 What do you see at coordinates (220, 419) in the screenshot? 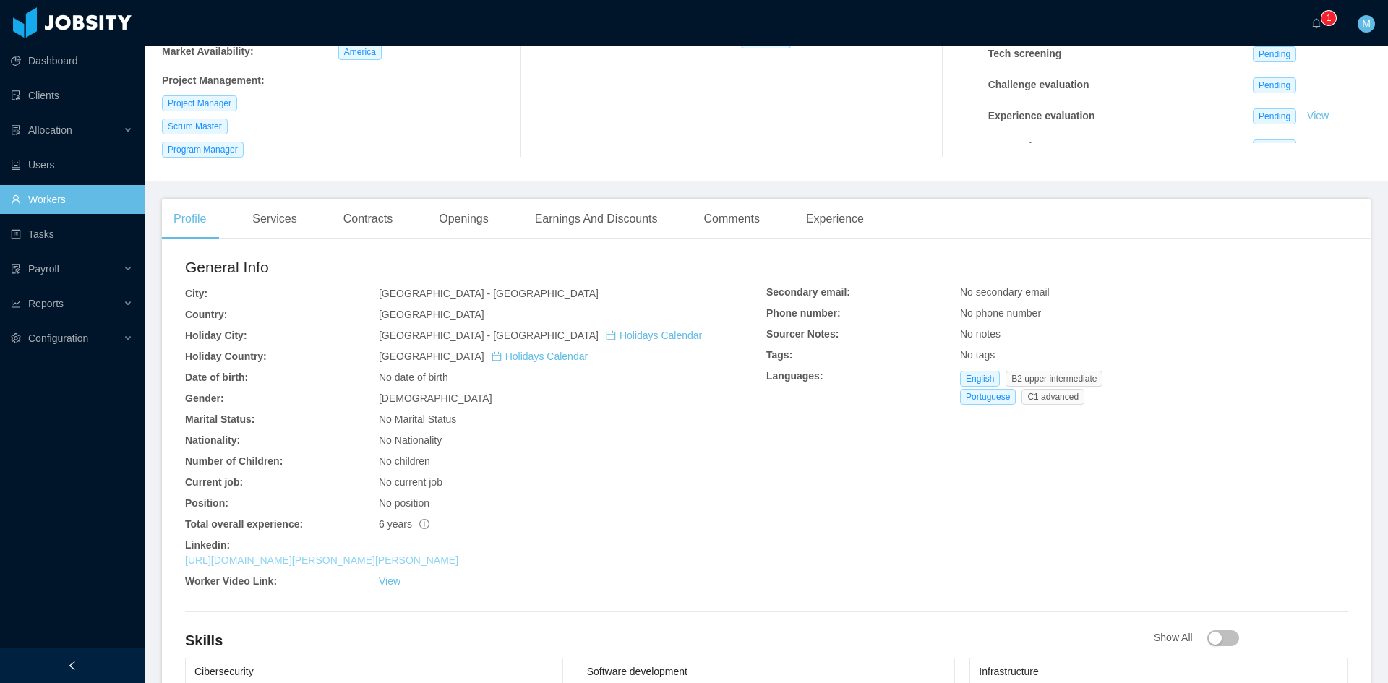
I see `b: Marital Status:` at bounding box center [220, 419].